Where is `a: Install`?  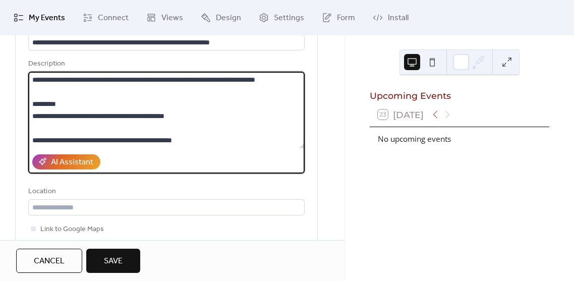 a: Install is located at coordinates (390, 18).